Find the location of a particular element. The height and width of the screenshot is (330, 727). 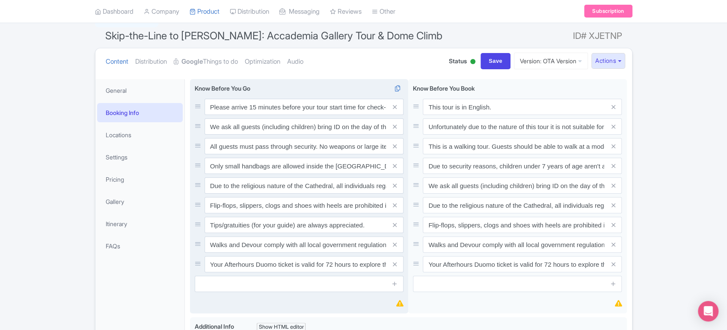

a: Version: OTA Version is located at coordinates (551, 61).